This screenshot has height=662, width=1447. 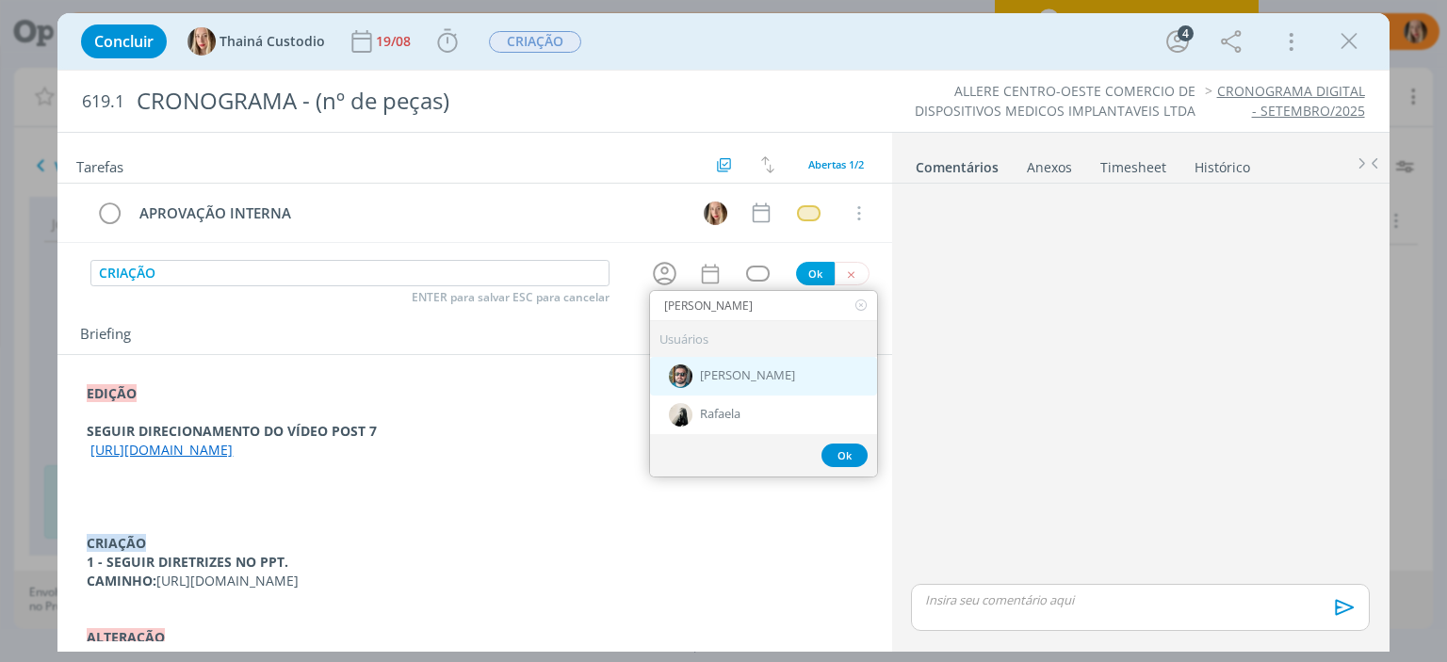 I want to click on div: Usuários, so click(x=763, y=339).